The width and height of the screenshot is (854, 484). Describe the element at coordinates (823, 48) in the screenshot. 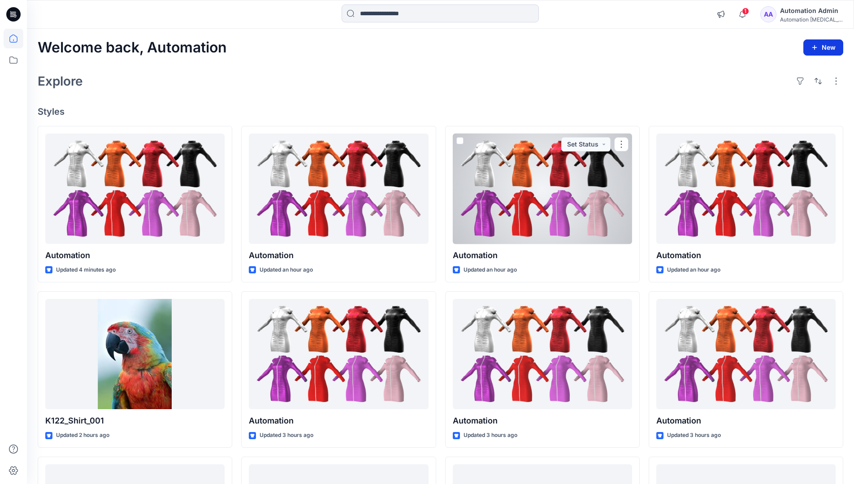

I see `button: New` at that location.